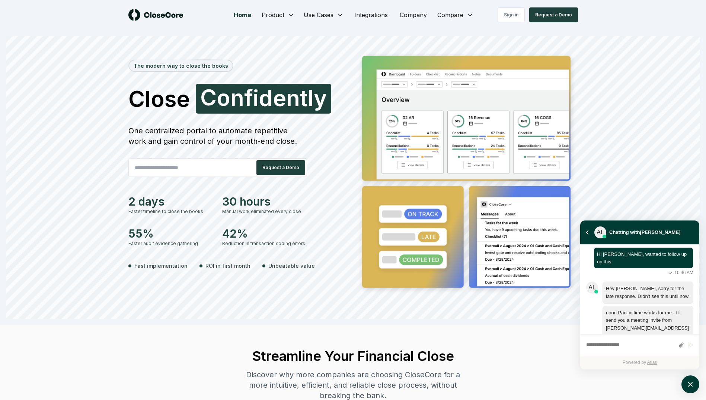 The width and height of the screenshot is (706, 400). I want to click on button: Product, so click(278, 15).